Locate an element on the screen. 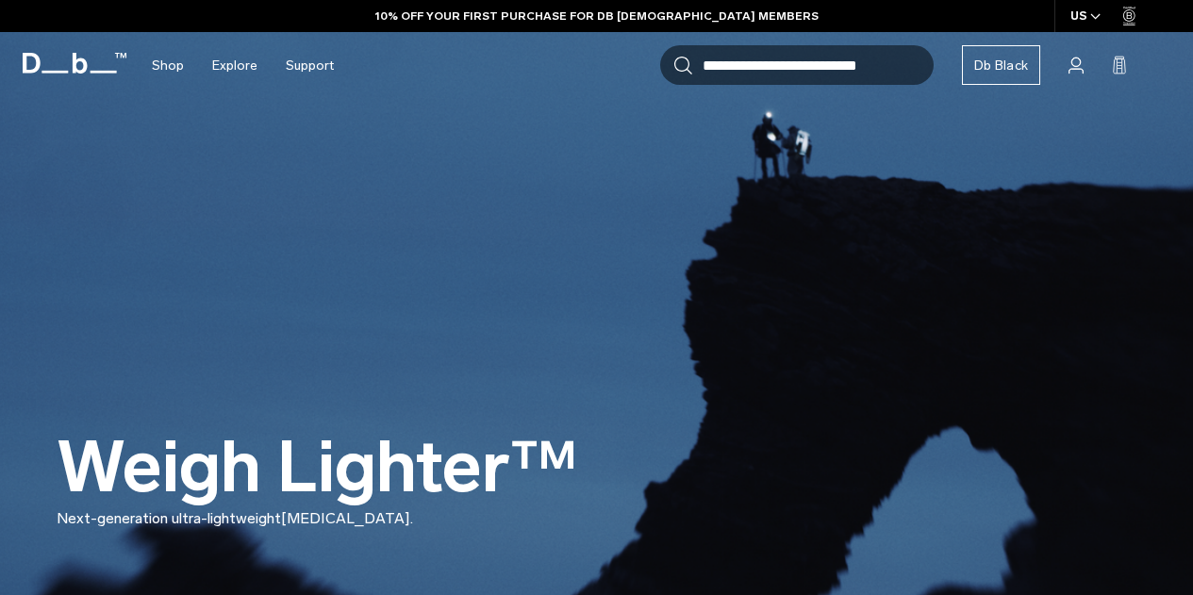 The image size is (1193, 595). h1: Weigh Lighter™ is located at coordinates (317, 468).